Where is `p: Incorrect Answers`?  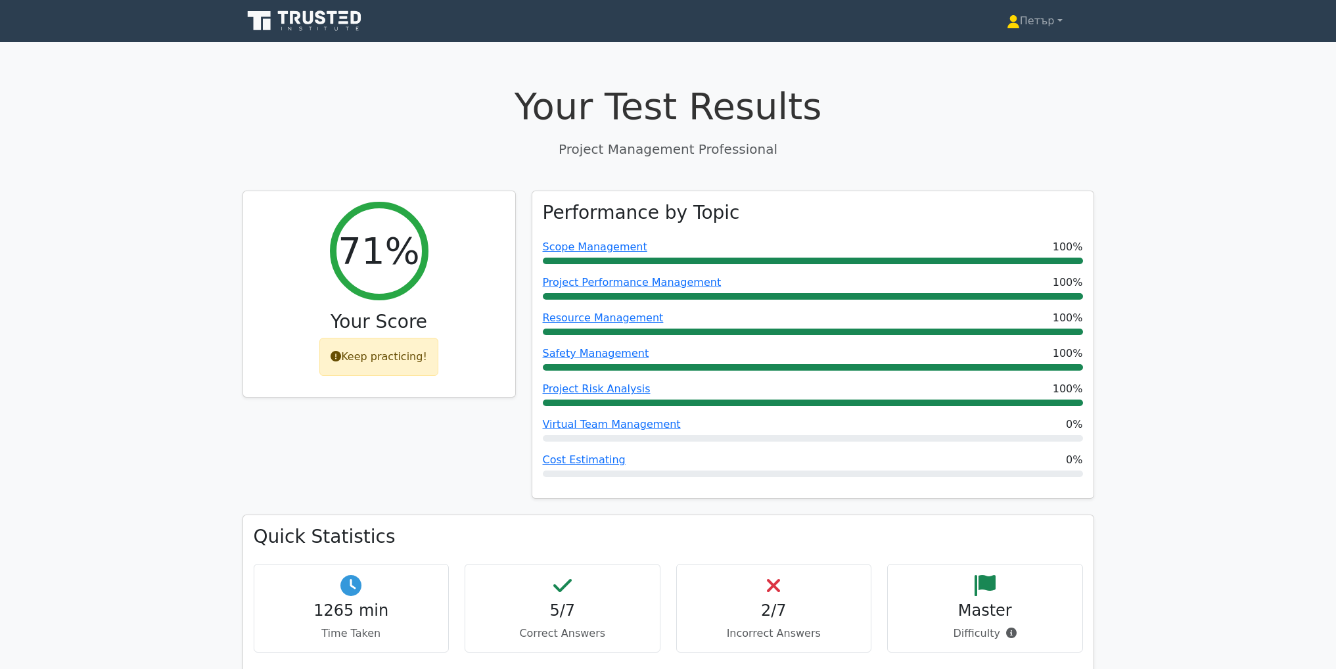 p: Incorrect Answers is located at coordinates (774, 634).